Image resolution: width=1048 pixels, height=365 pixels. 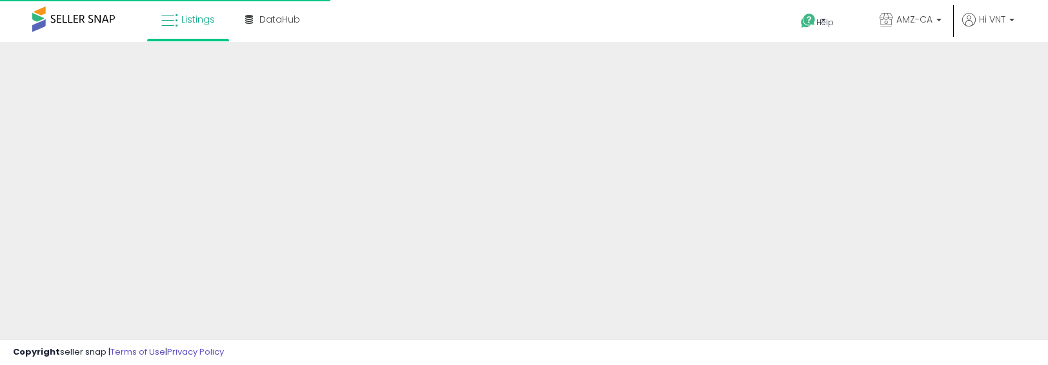 I want to click on a: Help, so click(x=825, y=23).